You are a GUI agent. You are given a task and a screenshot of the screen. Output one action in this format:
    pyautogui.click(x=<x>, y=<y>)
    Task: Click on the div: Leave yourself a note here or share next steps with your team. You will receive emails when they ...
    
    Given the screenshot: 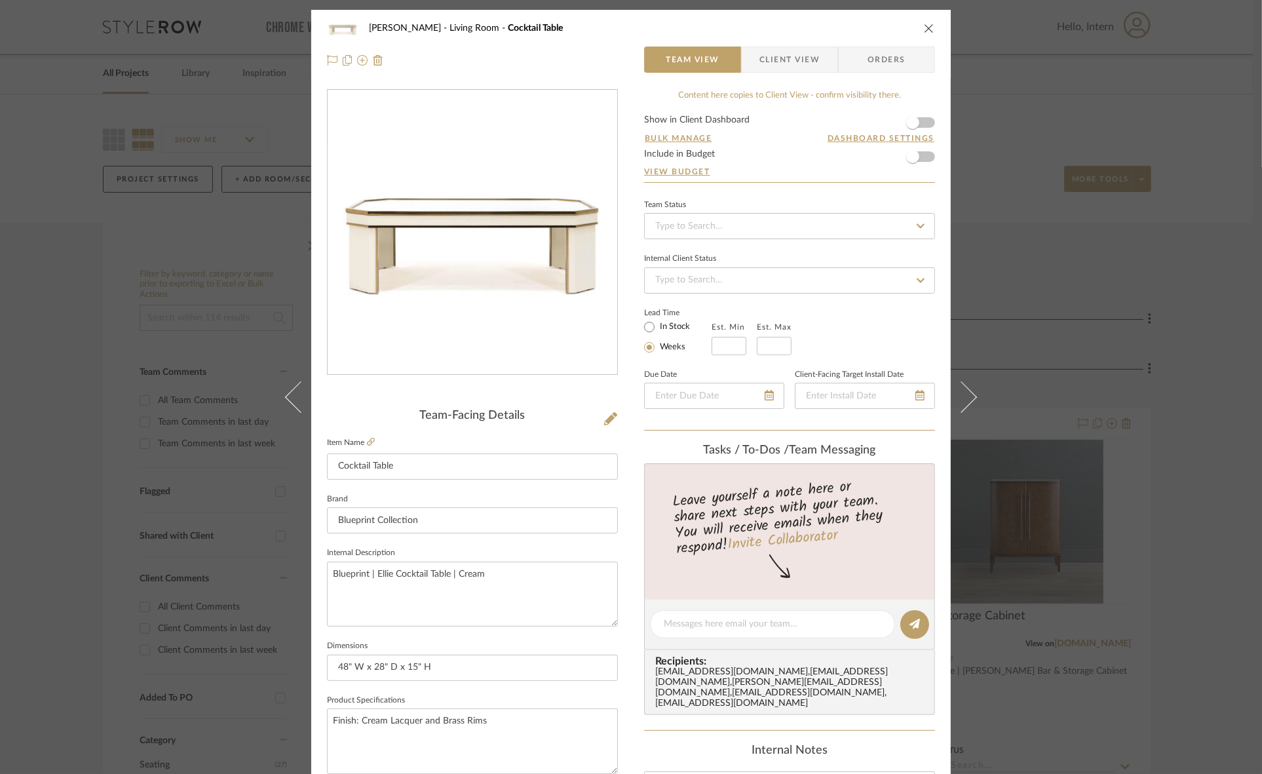 What is the action you would take?
    pyautogui.click(x=790, y=516)
    